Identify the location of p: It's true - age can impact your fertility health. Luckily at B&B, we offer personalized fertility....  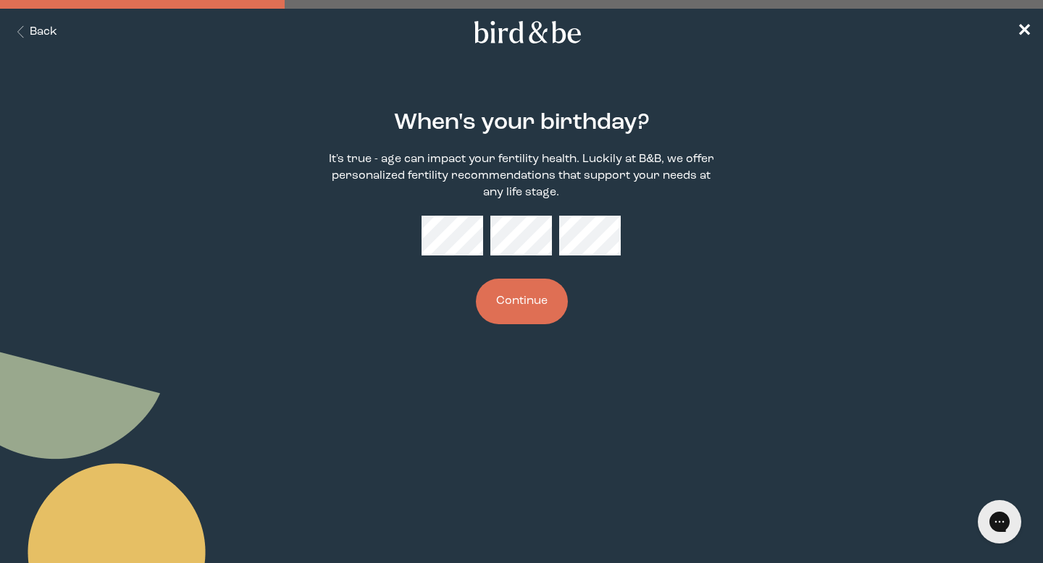
(521, 176).